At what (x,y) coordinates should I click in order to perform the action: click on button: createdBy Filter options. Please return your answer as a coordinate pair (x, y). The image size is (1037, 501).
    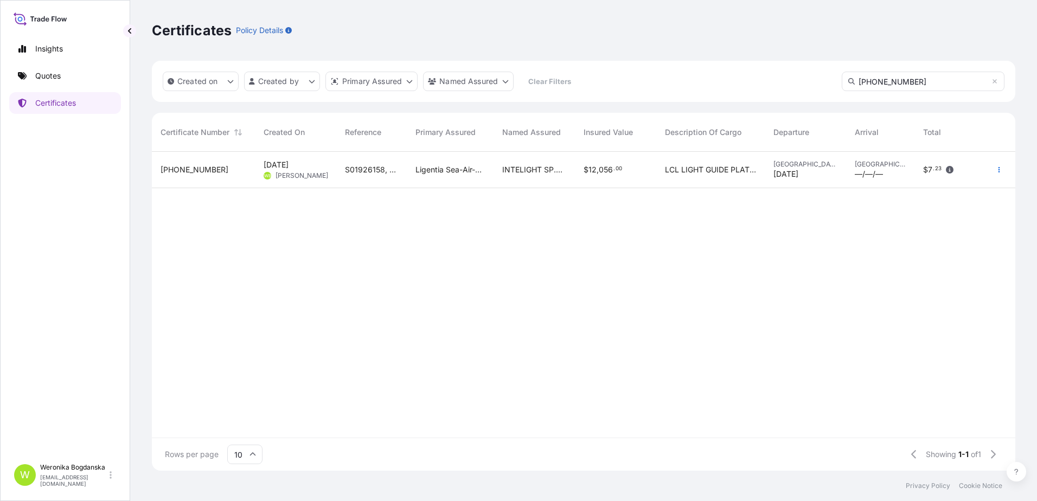
    Looking at the image, I should click on (282, 81).